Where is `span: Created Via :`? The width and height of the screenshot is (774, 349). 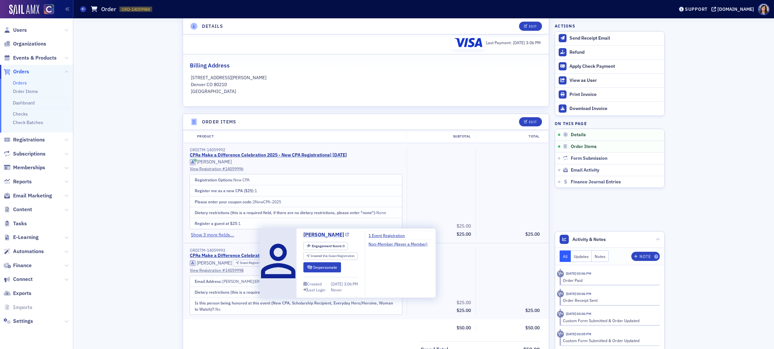
span: Created Via : is located at coordinates (320, 255).